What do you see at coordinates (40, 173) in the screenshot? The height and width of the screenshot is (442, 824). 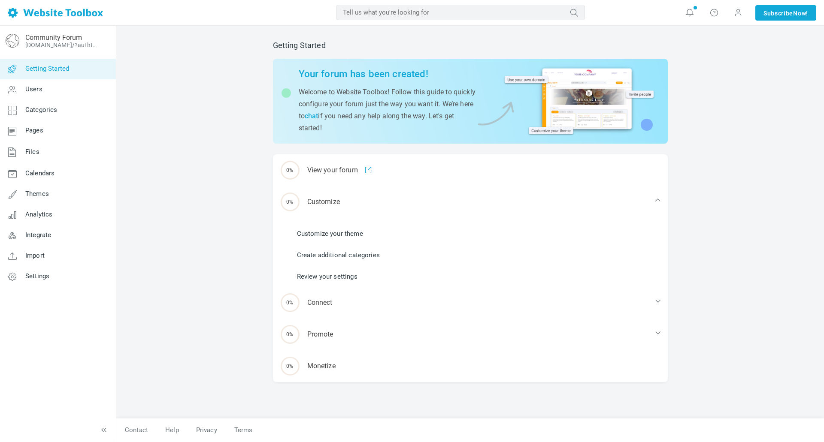 I see `span: Calendars` at bounding box center [40, 173].